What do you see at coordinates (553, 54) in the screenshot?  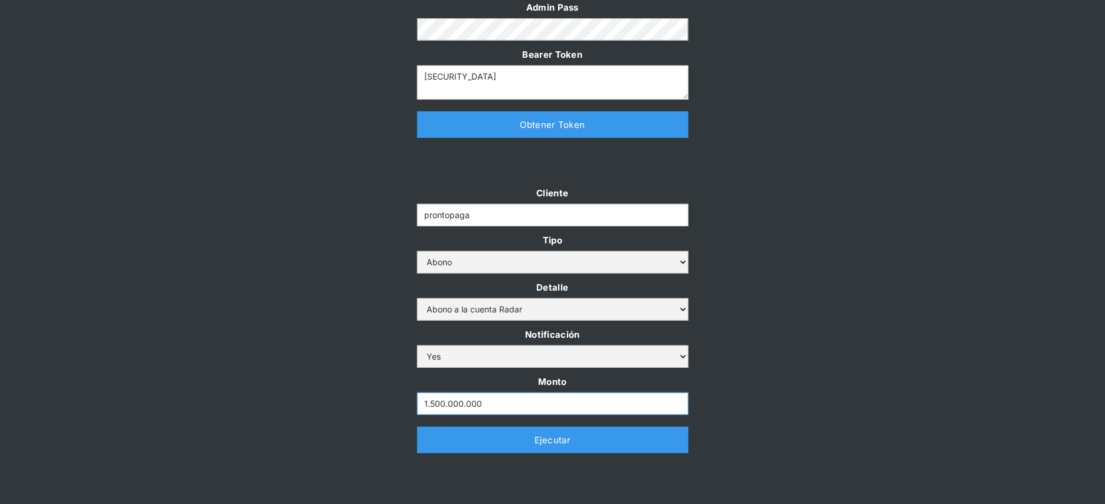 I see `label: Bearer Token` at bounding box center [553, 54].